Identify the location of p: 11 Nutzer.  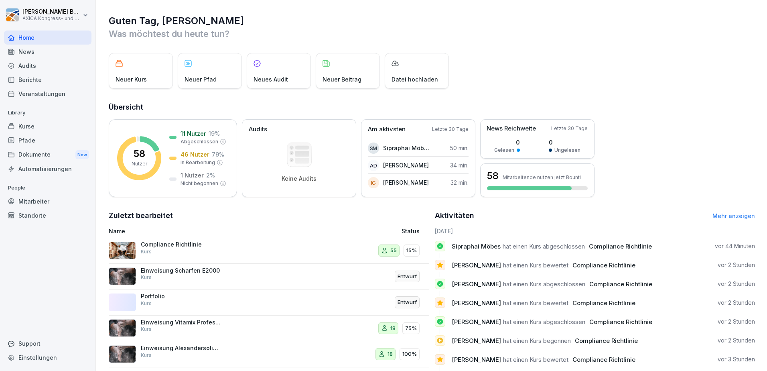
(193, 133).